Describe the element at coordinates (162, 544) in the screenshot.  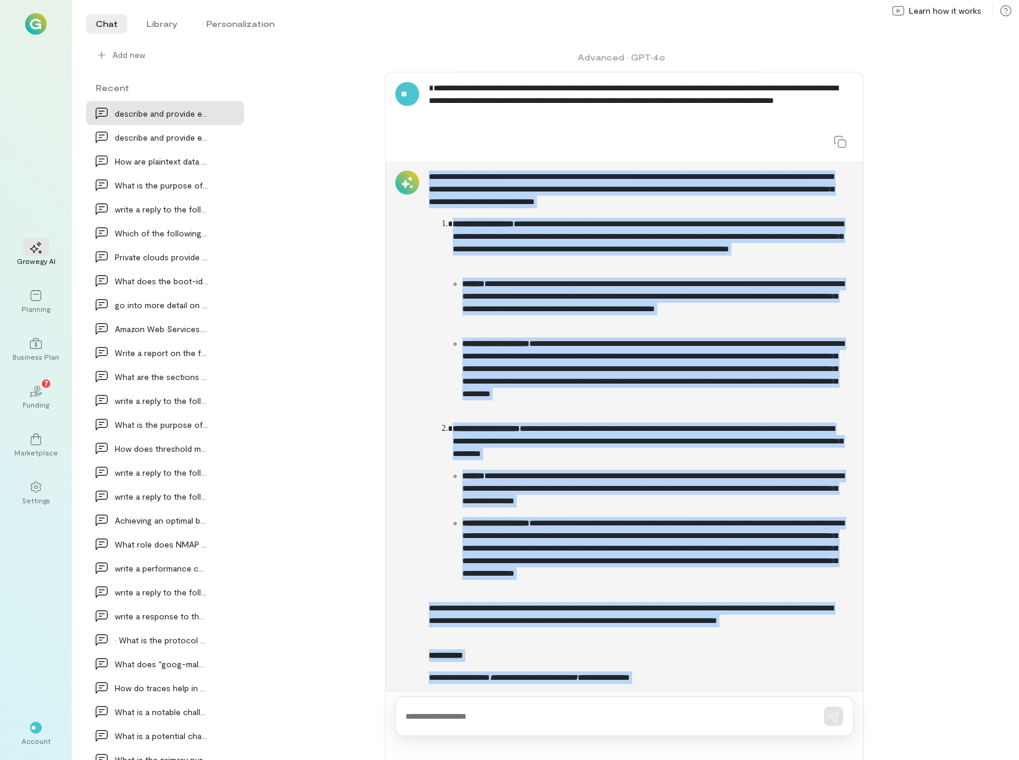
I see `div: What role does NMAP play in incident response pro…` at that location.